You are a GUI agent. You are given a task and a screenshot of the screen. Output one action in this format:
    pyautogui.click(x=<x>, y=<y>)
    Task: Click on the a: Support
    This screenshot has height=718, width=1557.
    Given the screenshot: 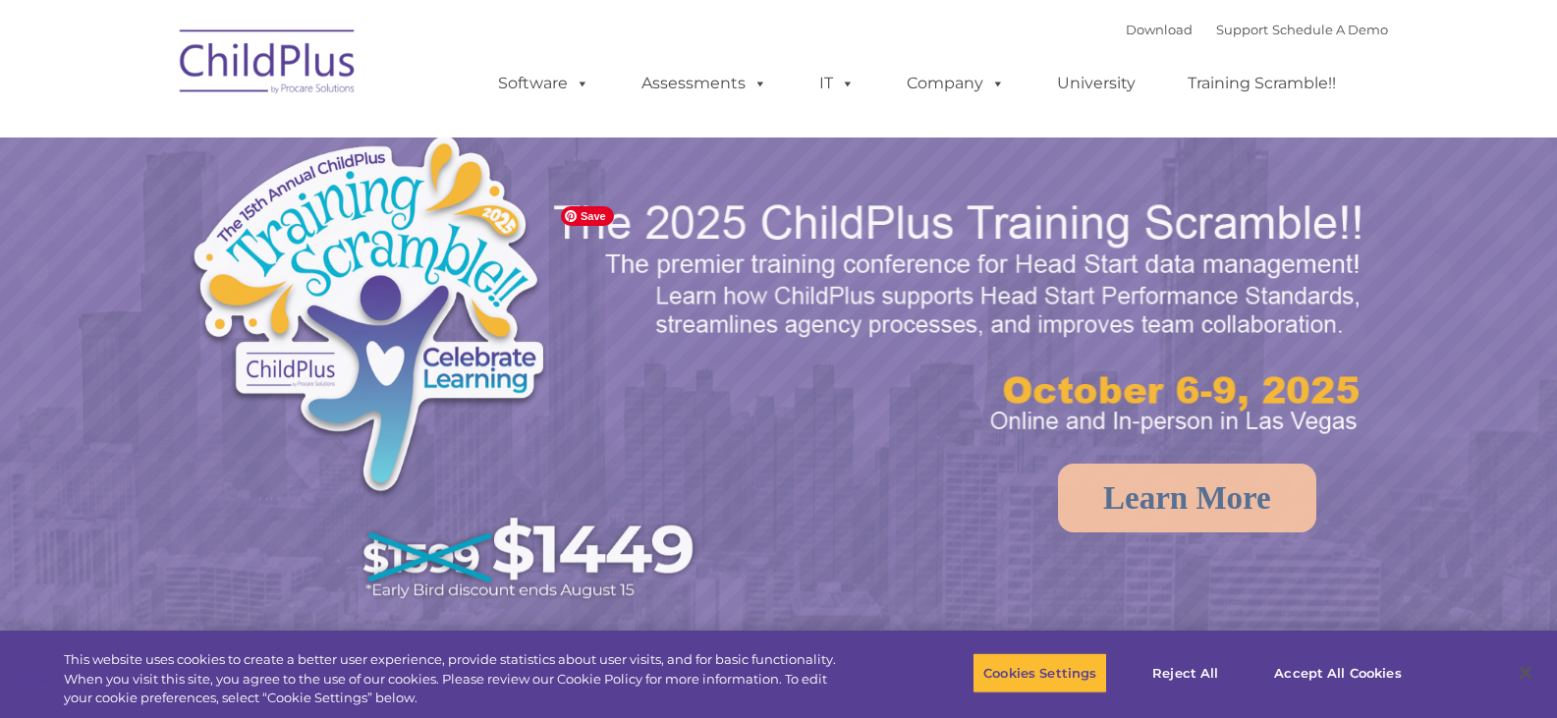 What is the action you would take?
    pyautogui.click(x=1242, y=29)
    